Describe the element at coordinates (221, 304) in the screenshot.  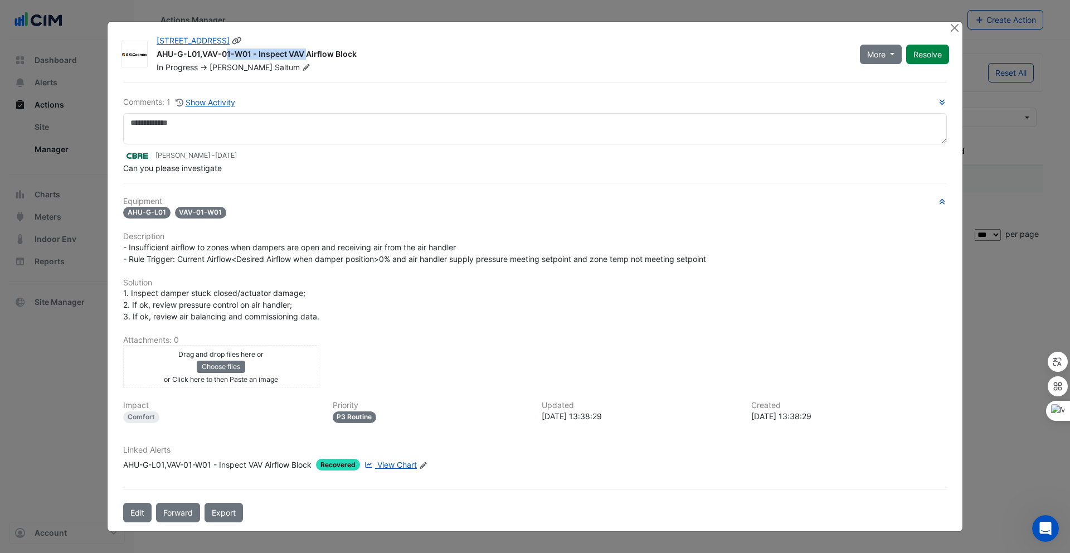
I see `span: 1. Inspect damper stuck closed/actuator damage; 2. If ok, review pressure control on air handler;...` at that location.